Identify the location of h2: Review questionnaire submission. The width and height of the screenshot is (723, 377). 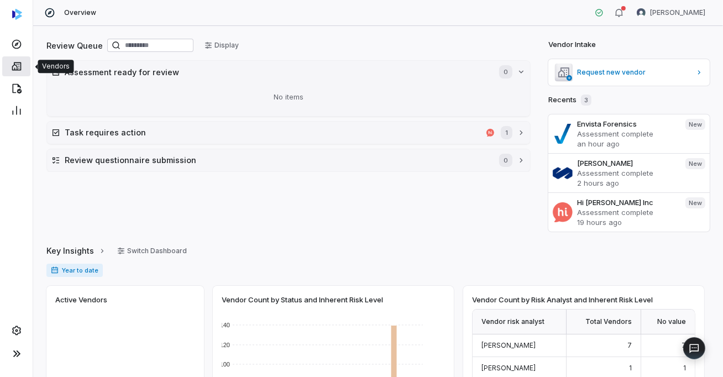
(276, 160).